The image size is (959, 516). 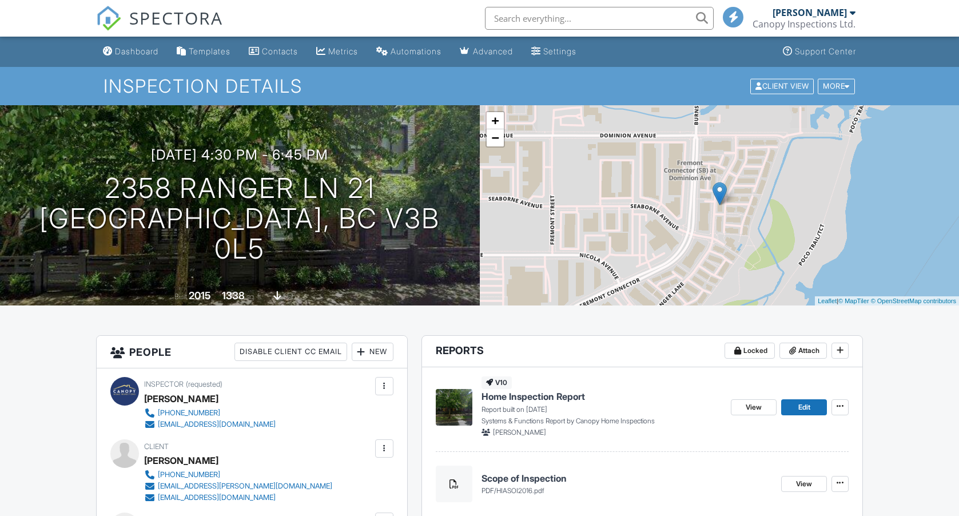 I want to click on span: (requested), so click(x=204, y=384).